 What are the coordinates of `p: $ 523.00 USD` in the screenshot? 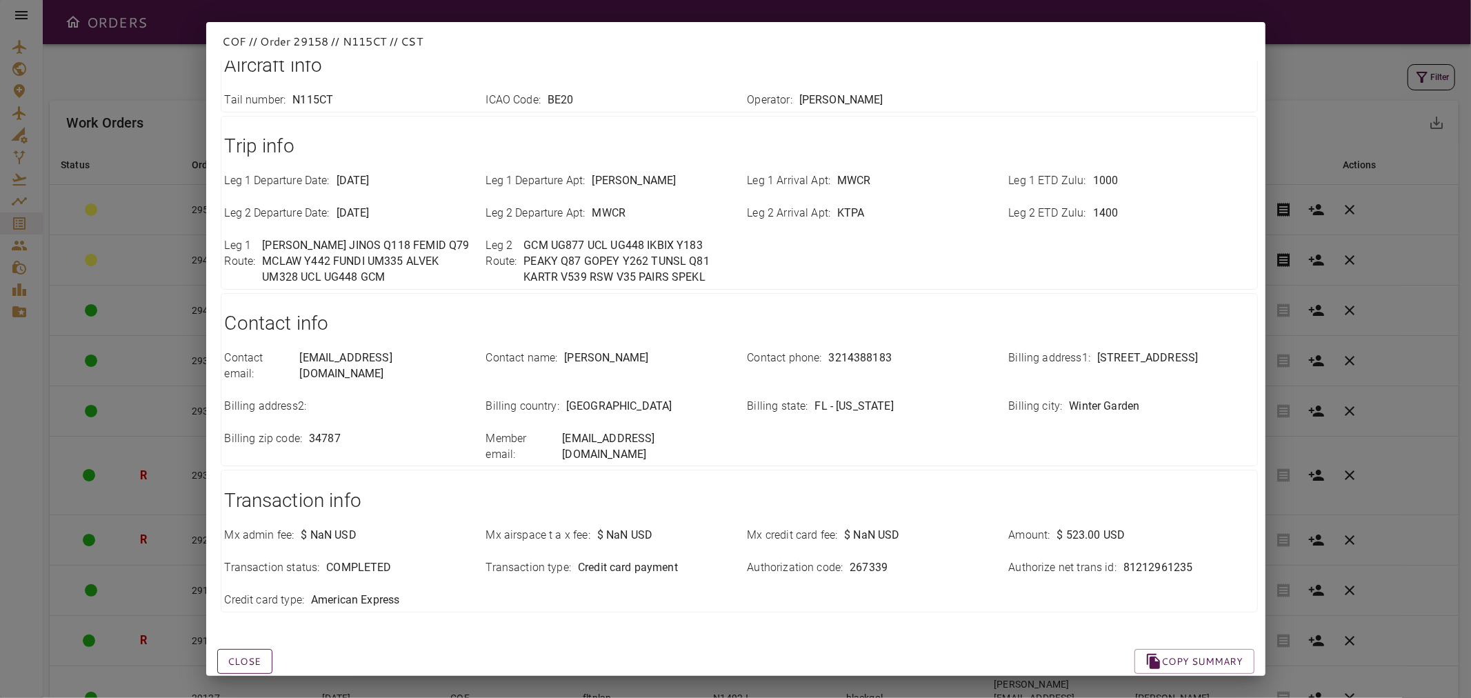 It's located at (1091, 535).